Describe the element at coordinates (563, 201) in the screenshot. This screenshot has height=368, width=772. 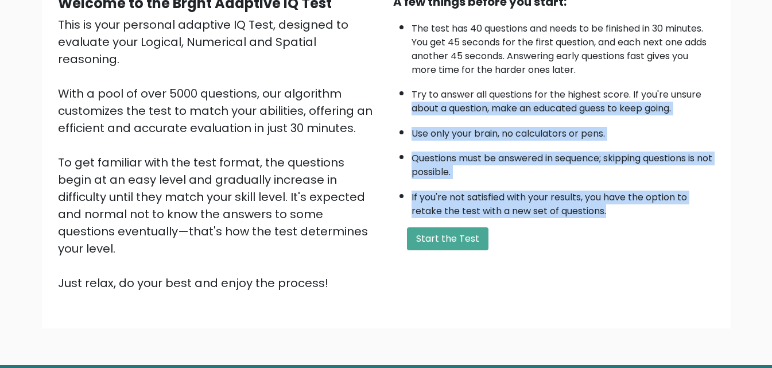
I see `li: If you're not satisfied with your results, you have the option to retake the test with a new set ...` at that location.